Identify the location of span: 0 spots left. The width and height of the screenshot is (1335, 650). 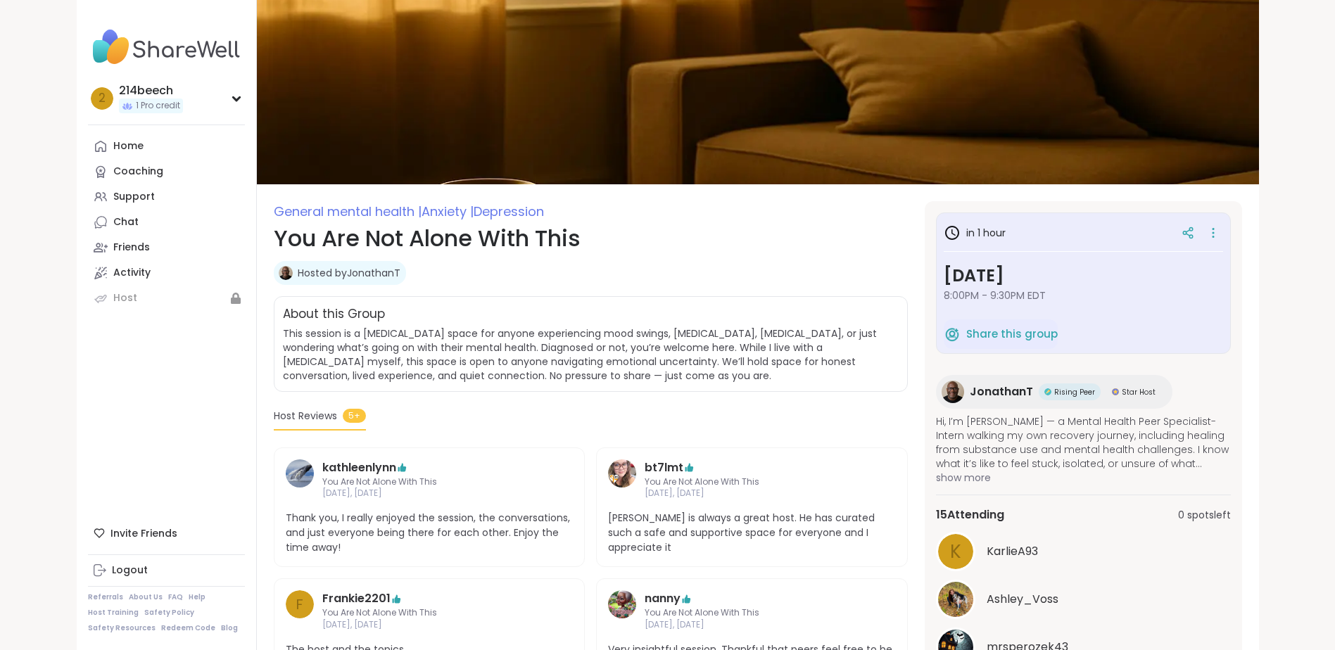
(1204, 515).